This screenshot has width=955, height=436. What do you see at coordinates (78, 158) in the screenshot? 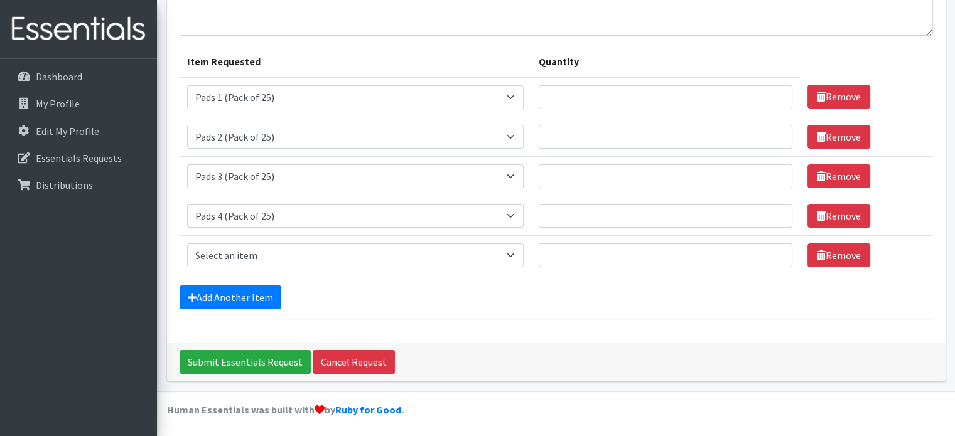
I see `p: Essentials Requests` at bounding box center [78, 158].